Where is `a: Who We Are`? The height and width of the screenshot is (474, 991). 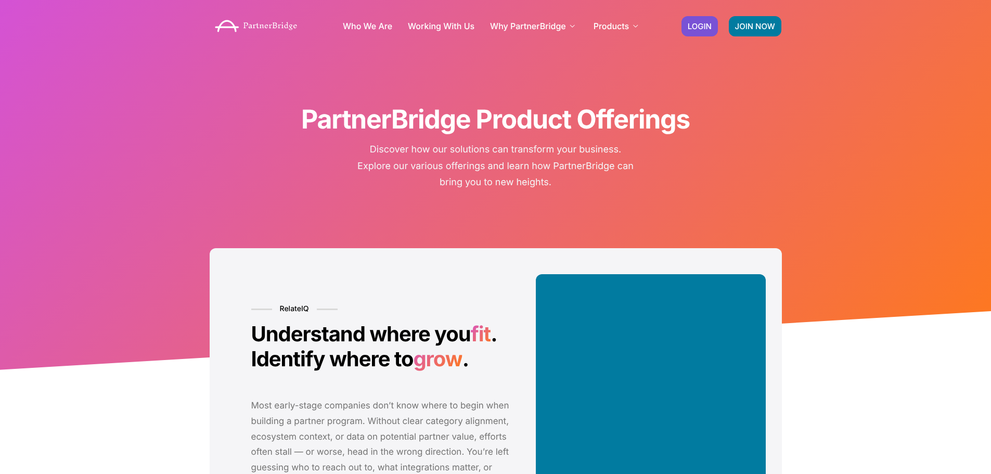
a: Who We Are is located at coordinates (367, 26).